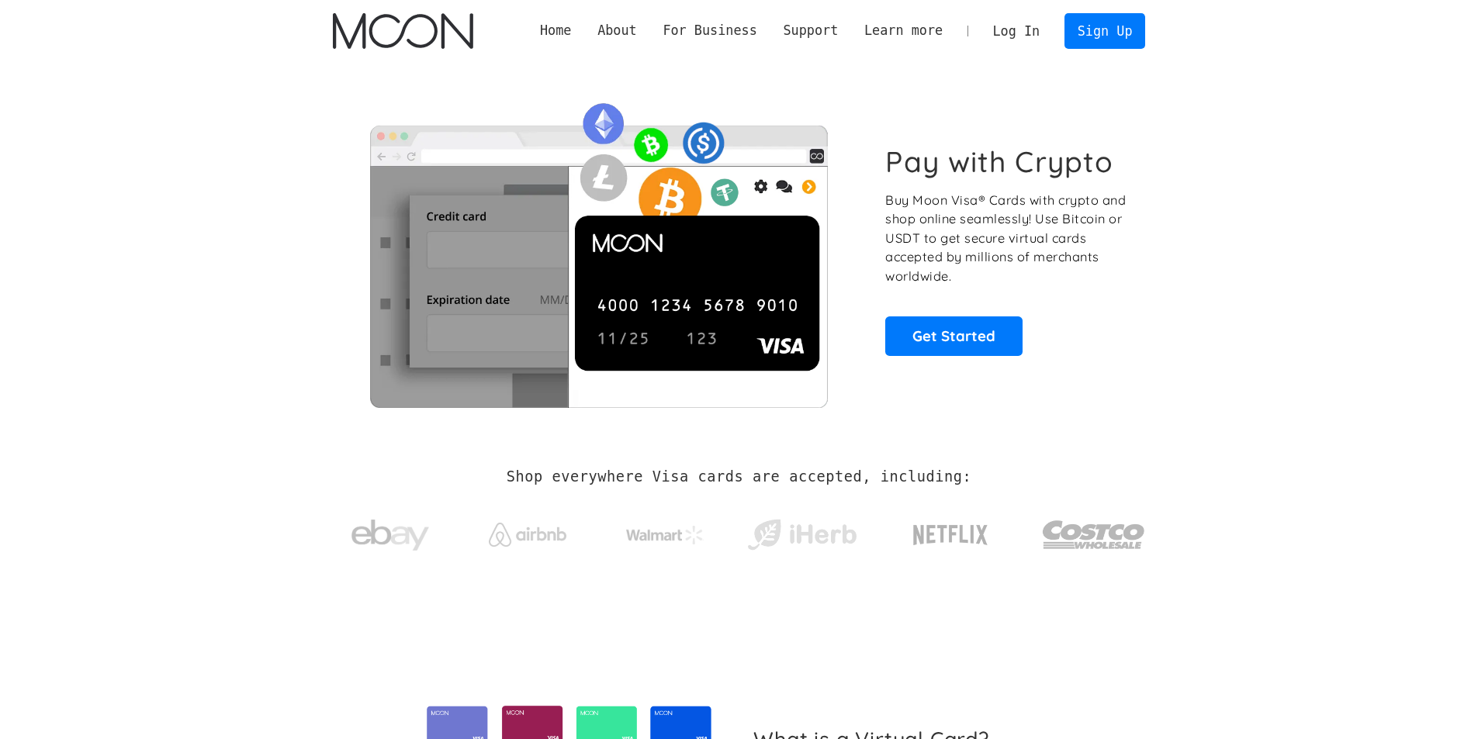 This screenshot has height=739, width=1478. What do you see at coordinates (802, 532) in the screenshot?
I see `a: iHerb` at bounding box center [802, 532].